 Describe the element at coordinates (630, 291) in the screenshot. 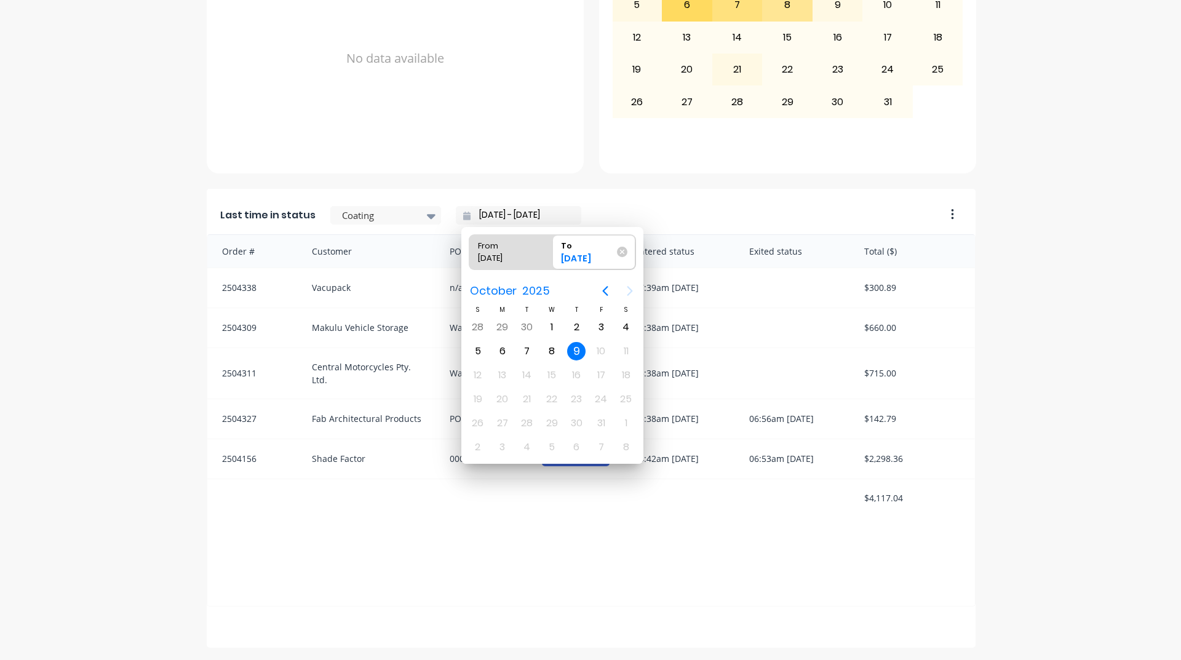

I see `button: Next page` at that location.